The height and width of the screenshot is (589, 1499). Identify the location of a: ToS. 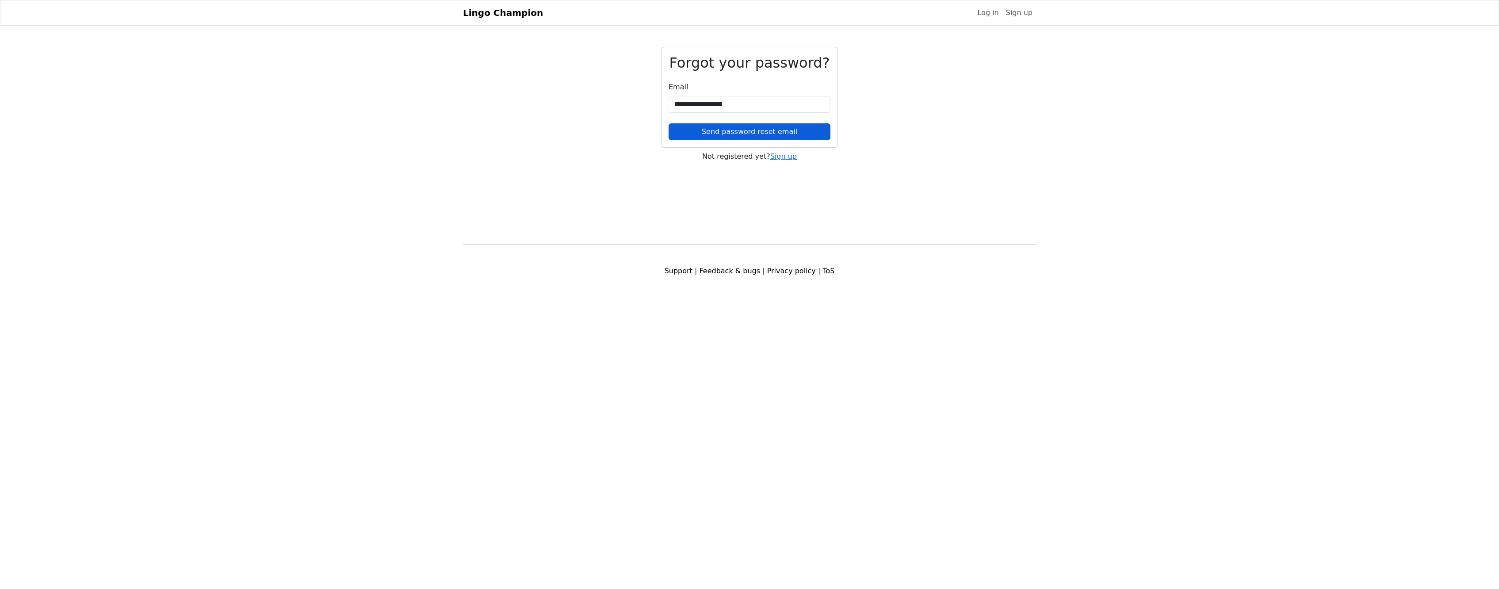
(828, 271).